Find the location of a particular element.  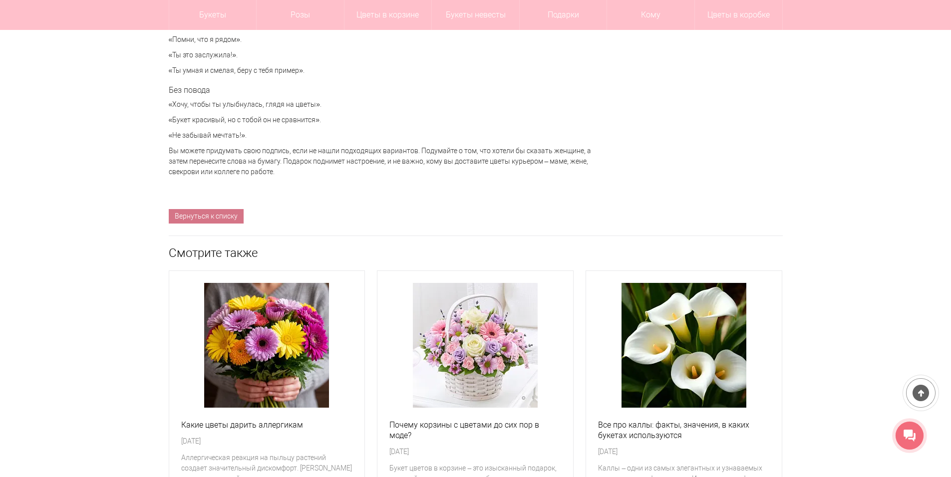

p: Вы можете придумать свою подпись, если не нашли подходящих вариантов. Подумайте о том, что хотели... is located at coordinates (381, 161).